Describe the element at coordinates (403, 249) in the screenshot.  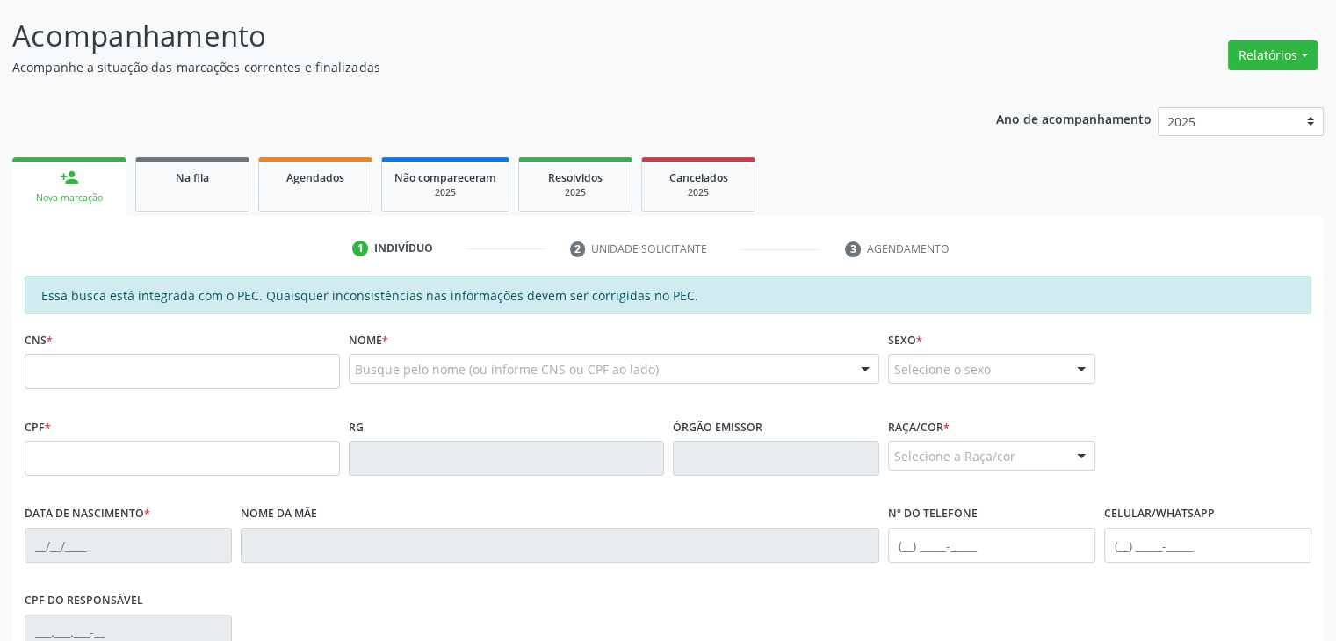
I see `div: Indivíduo` at that location.